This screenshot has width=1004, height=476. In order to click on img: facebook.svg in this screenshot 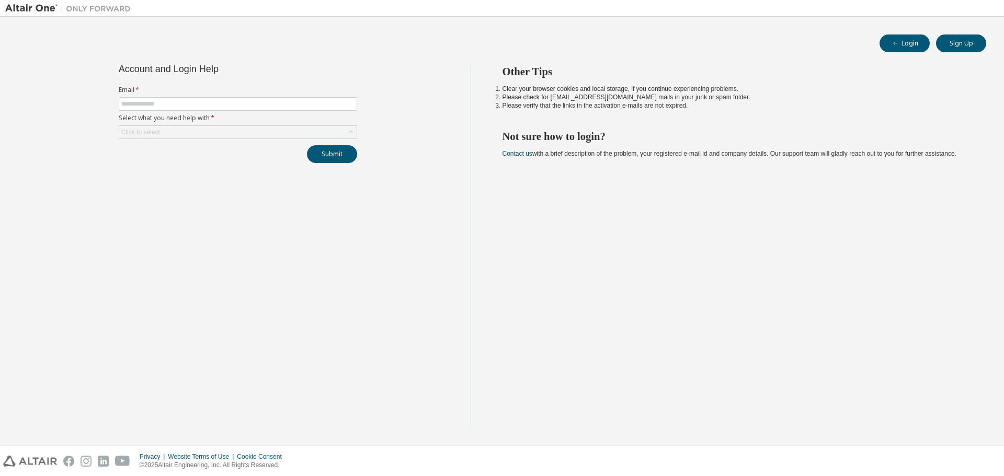, I will do `click(69, 461)`.